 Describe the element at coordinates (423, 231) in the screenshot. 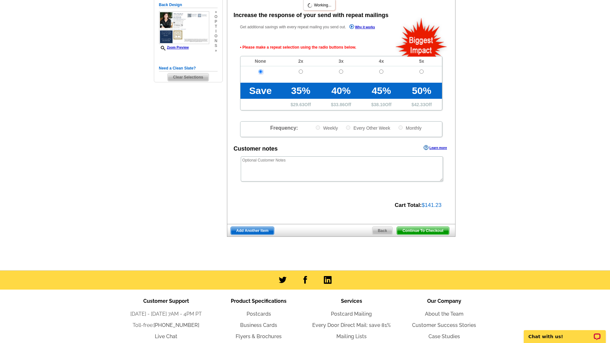

I see `span: Continue To Checkout` at that location.